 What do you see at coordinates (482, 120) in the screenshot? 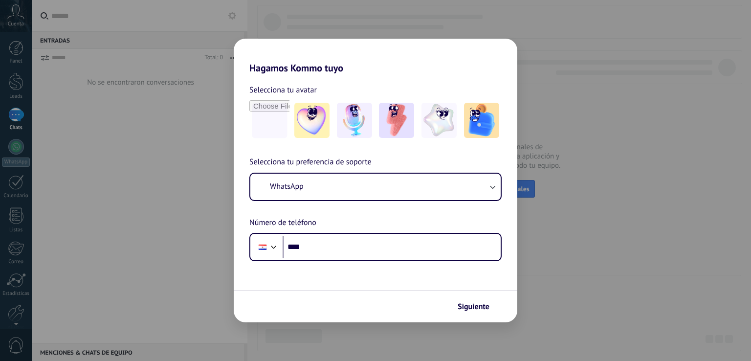
I see `img: -5.jpeg` at bounding box center [482, 120].